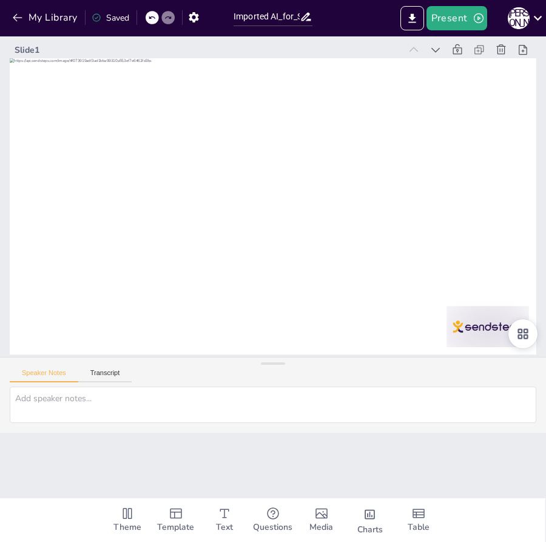 Image resolution: width=546 pixels, height=542 pixels. I want to click on button: Export to PowerPoint, so click(412, 18).